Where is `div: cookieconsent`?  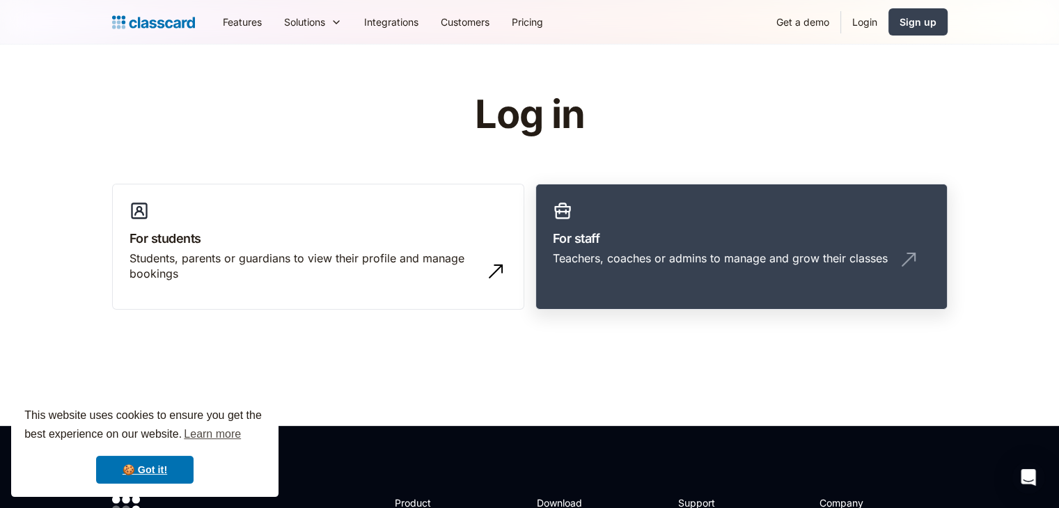
div: cookieconsent is located at coordinates (145, 446).